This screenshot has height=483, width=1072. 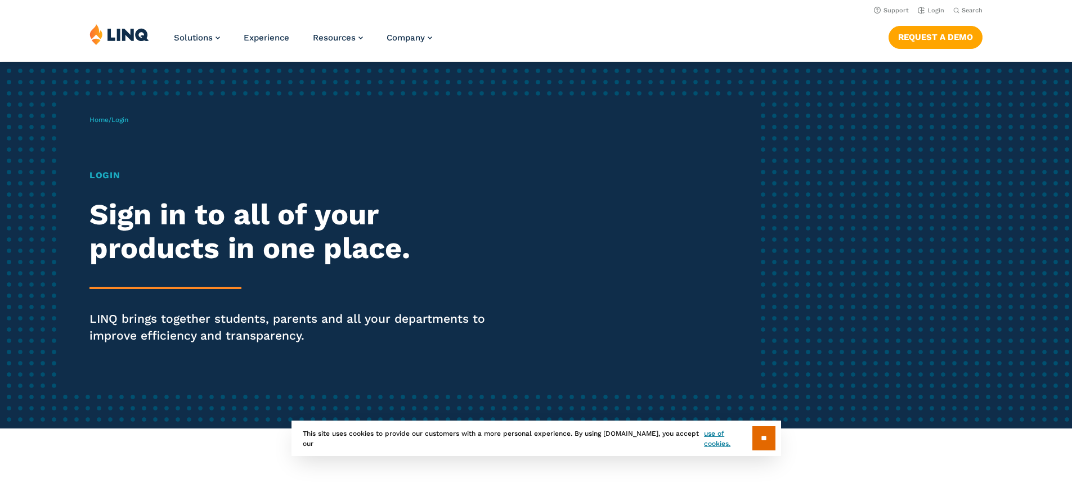 What do you see at coordinates (406, 38) in the screenshot?
I see `span: Company` at bounding box center [406, 38].